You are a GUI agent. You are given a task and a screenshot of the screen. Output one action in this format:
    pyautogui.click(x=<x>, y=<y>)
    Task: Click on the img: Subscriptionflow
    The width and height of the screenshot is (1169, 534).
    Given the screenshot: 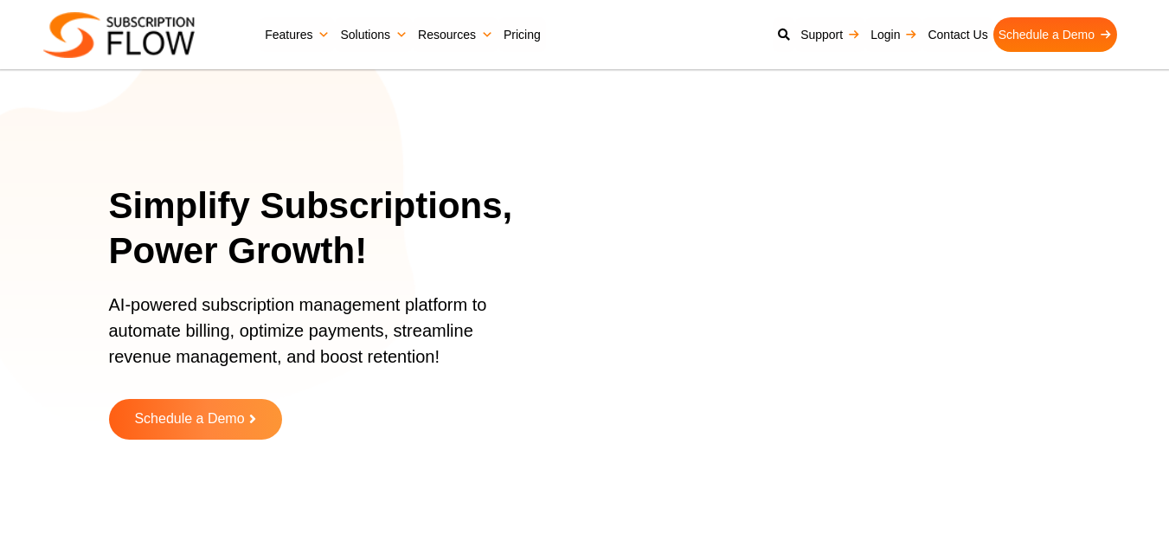 What is the action you would take?
    pyautogui.click(x=119, y=35)
    